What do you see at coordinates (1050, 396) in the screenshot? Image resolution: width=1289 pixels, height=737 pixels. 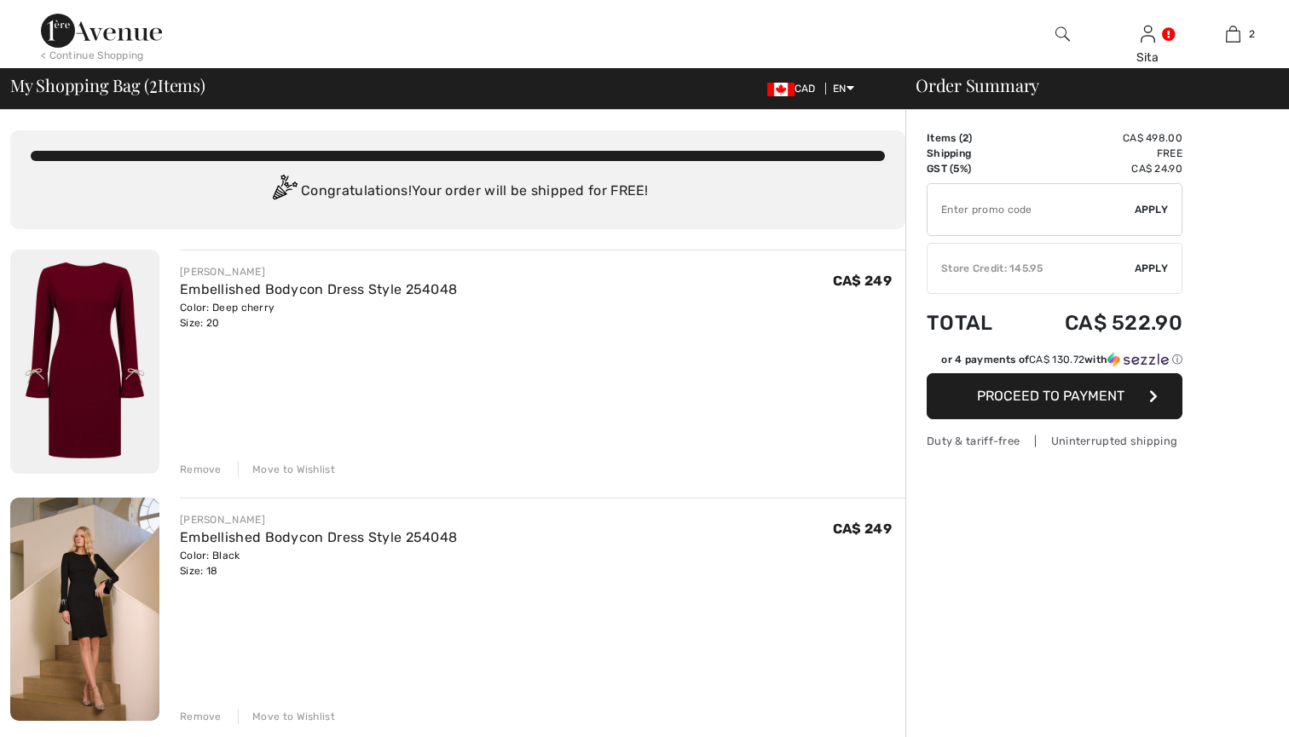 I see `span: Proceed to Payment` at bounding box center [1050, 396].